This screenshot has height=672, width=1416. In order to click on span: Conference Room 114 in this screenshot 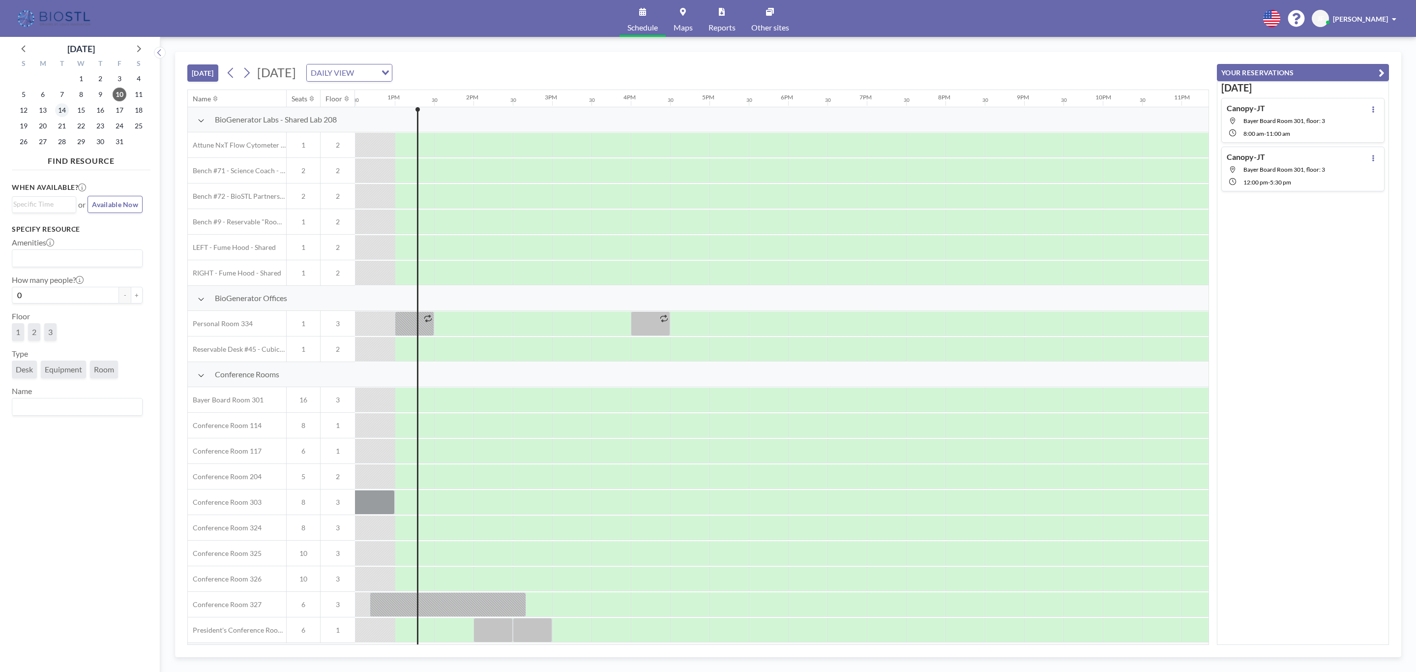, I will do `click(225, 425)`.